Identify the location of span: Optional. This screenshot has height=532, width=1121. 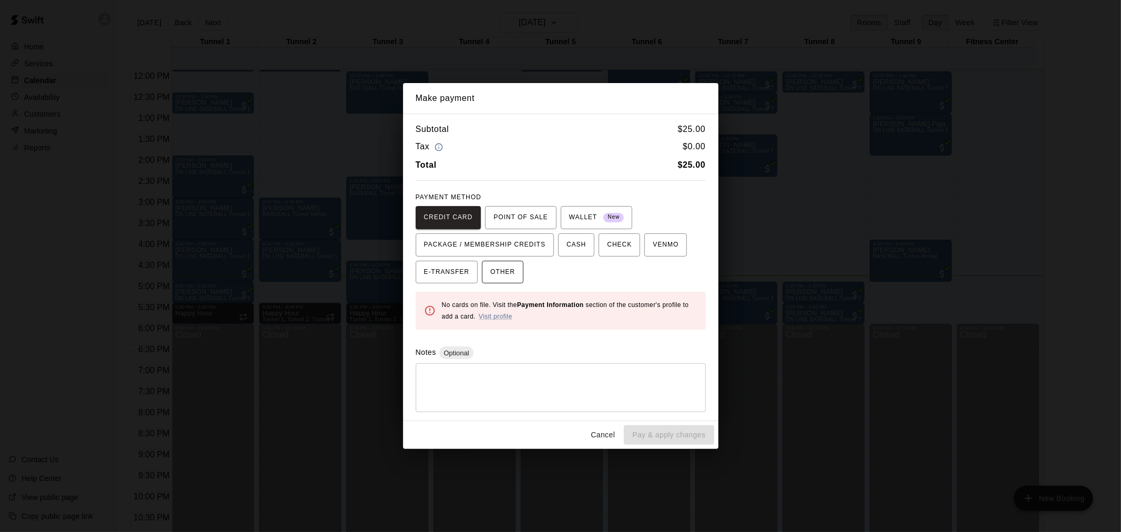
(456, 353).